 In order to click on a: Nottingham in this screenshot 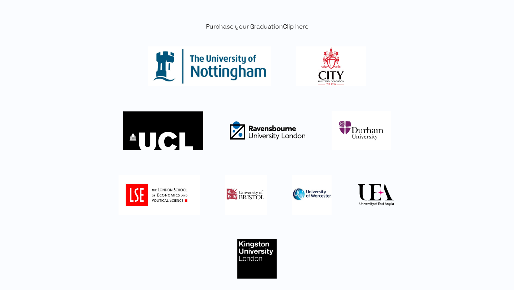, I will do `click(210, 66)`.